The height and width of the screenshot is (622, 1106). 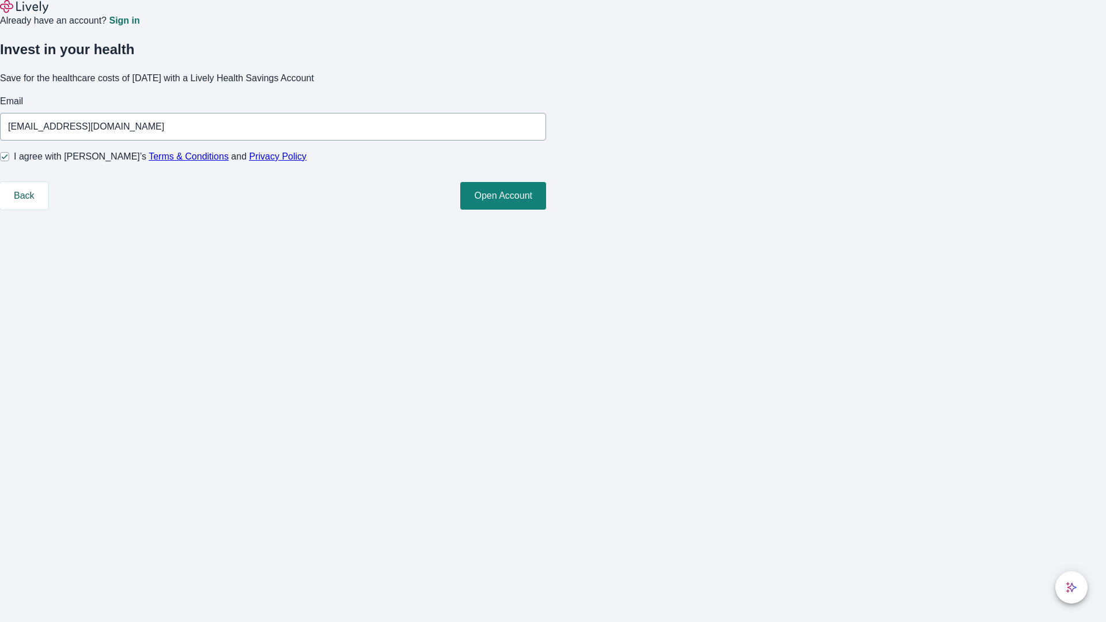 What do you see at coordinates (124, 21) in the screenshot?
I see `div: Sign in` at bounding box center [124, 21].